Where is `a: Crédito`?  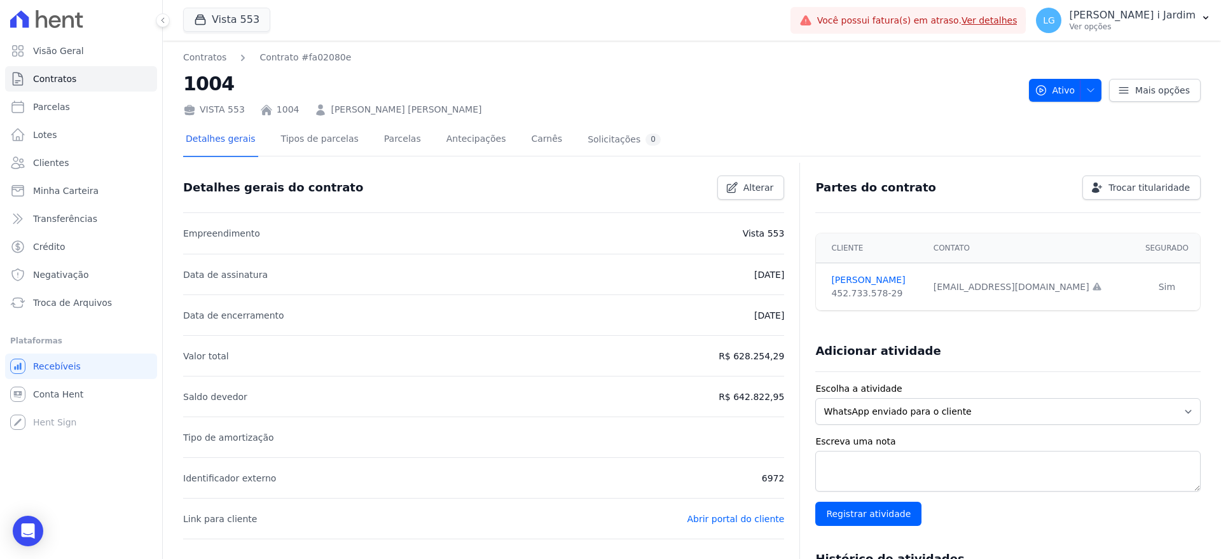
a: Crédito is located at coordinates (81, 247).